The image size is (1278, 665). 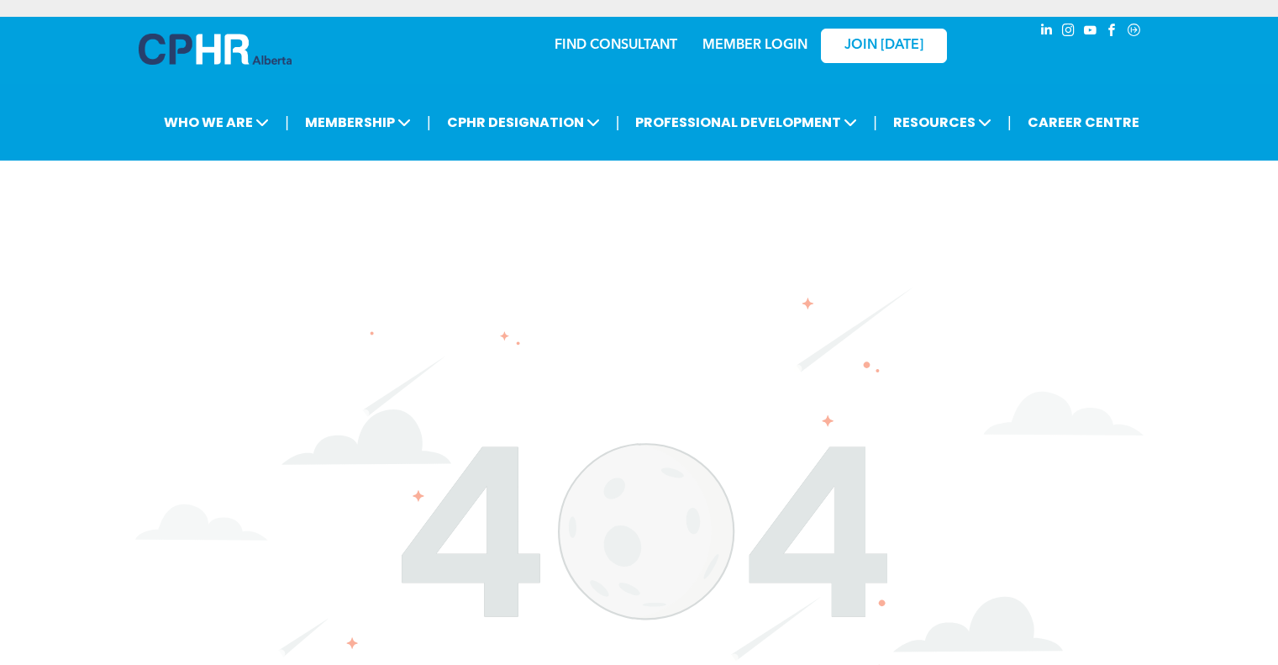 I want to click on a: MEMBER LOGIN, so click(x=754, y=45).